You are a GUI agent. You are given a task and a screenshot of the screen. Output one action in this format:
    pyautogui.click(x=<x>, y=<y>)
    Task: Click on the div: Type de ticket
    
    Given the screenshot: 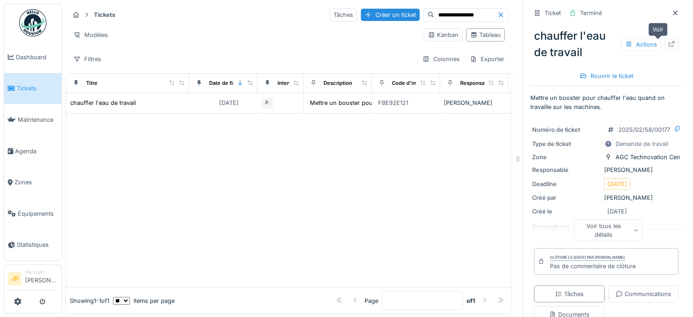 What is the action you would take?
    pyautogui.click(x=566, y=144)
    